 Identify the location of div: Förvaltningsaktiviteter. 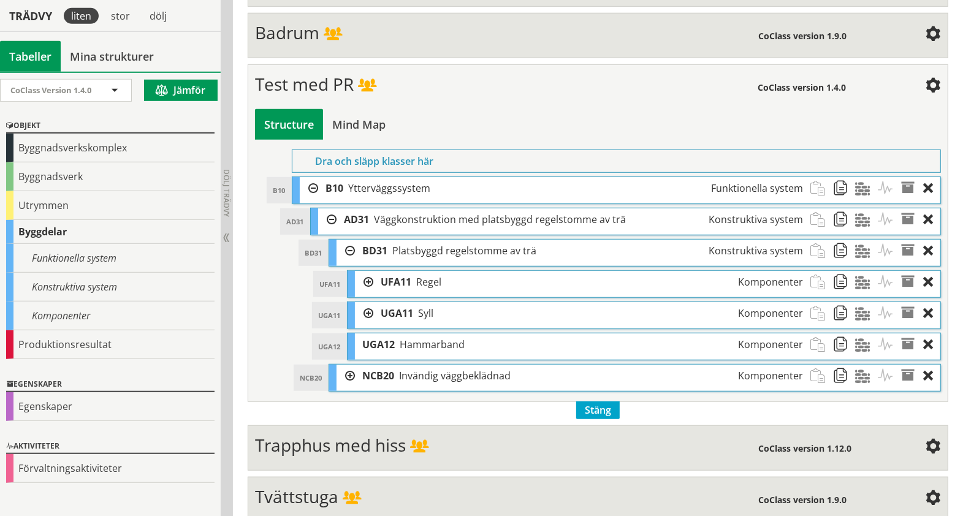
(110, 469).